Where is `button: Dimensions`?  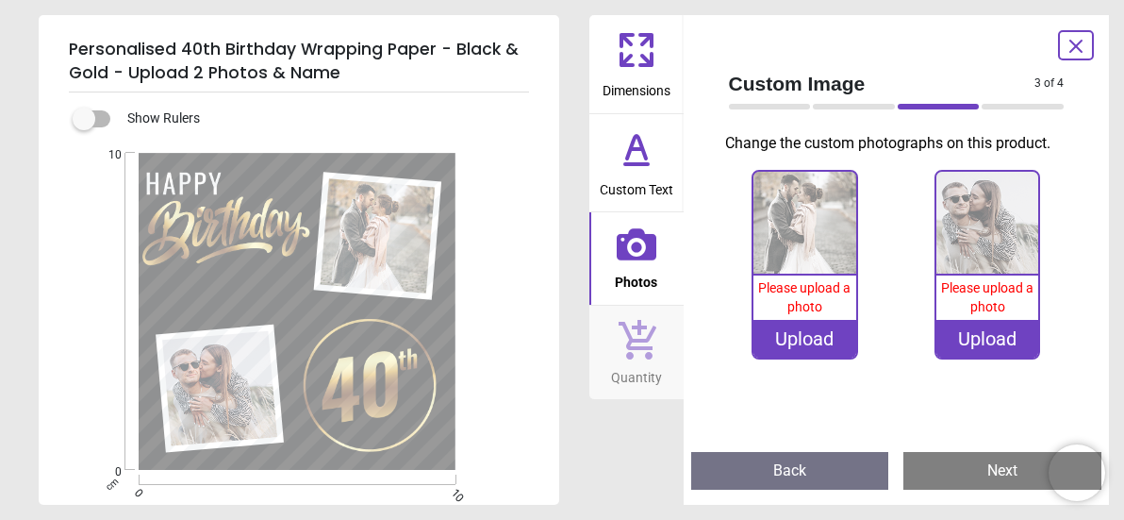 button: Dimensions is located at coordinates (637, 64).